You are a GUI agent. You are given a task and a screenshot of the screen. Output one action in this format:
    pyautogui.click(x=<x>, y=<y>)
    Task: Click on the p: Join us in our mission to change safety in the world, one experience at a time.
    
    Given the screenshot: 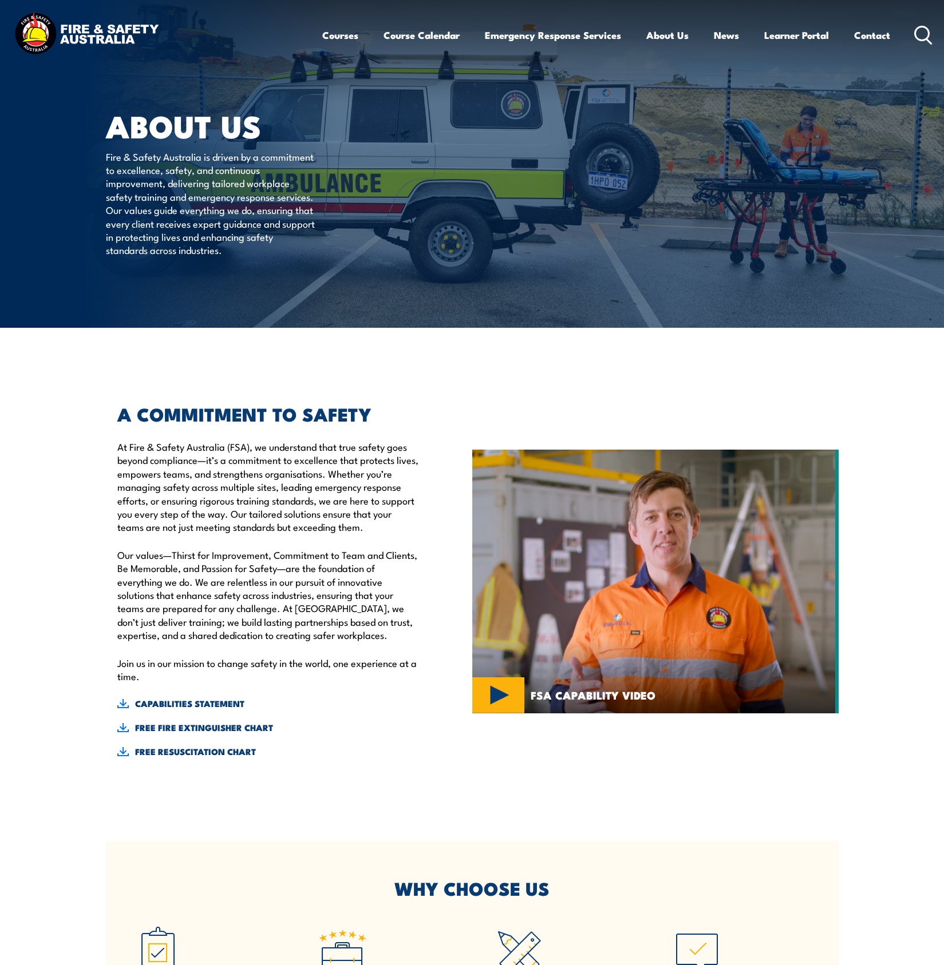 What is the action you would take?
    pyautogui.click(x=268, y=670)
    